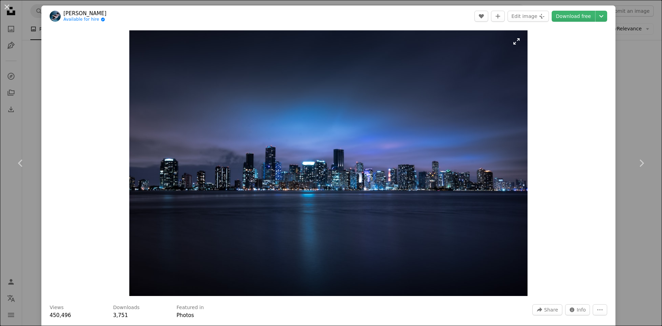 This screenshot has width=662, height=326. I want to click on button: Zoom in on this image, so click(328, 163).